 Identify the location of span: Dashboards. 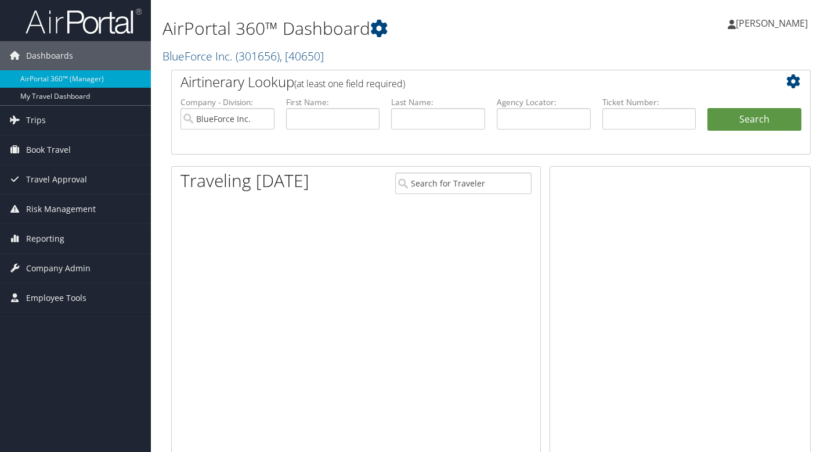
(49, 56).